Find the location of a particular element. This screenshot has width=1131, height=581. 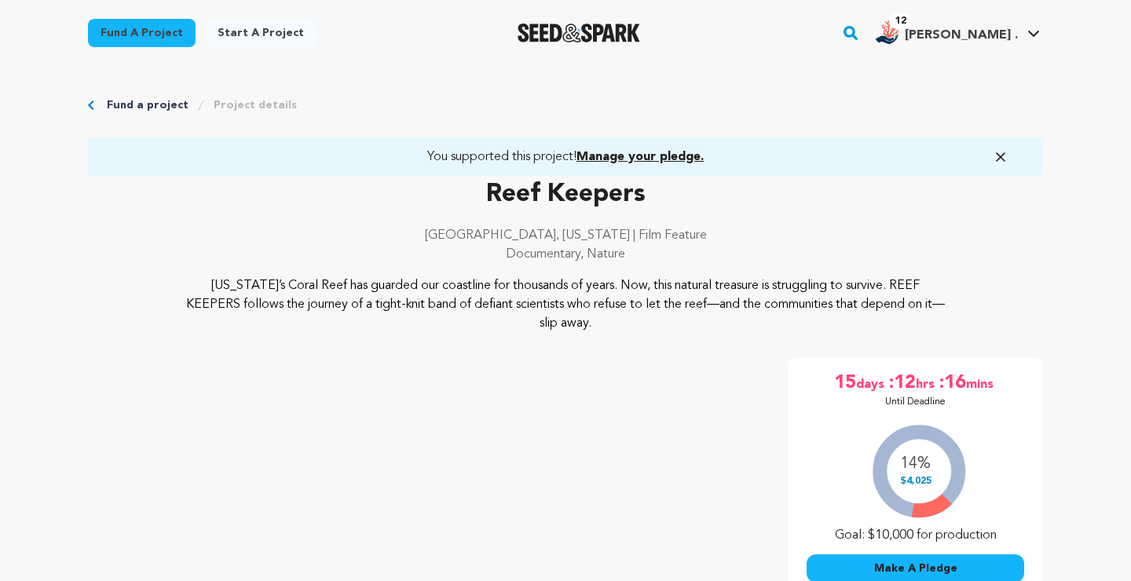

span: mins is located at coordinates (981, 383).